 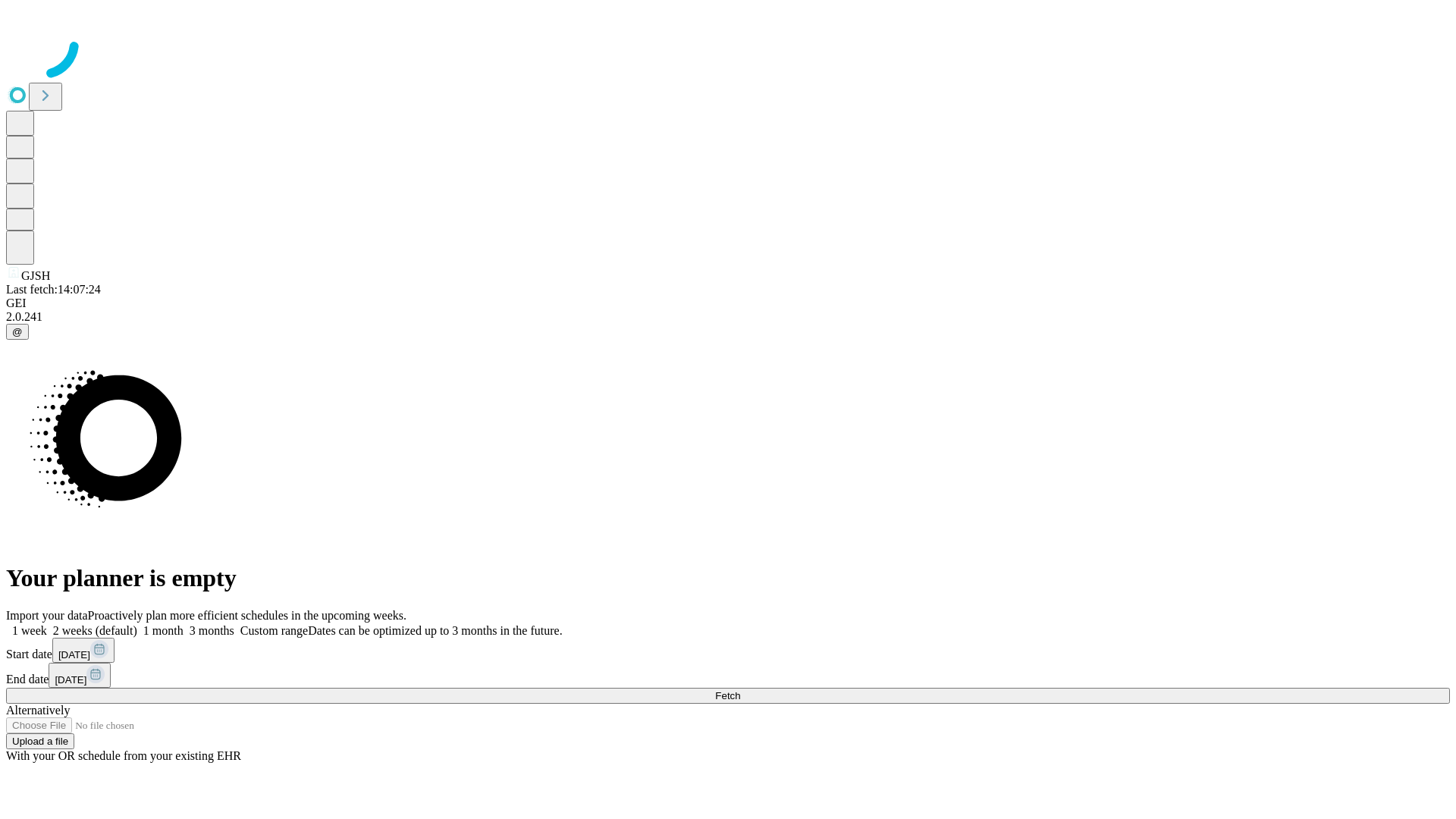 What do you see at coordinates (728, 675) in the screenshot?
I see `div: End date` at bounding box center [728, 675].